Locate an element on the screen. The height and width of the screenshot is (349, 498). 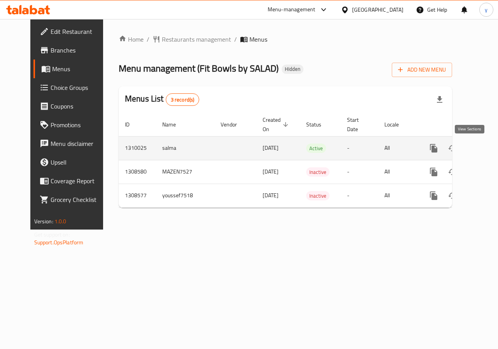
span: Promotions is located at coordinates (79, 125).